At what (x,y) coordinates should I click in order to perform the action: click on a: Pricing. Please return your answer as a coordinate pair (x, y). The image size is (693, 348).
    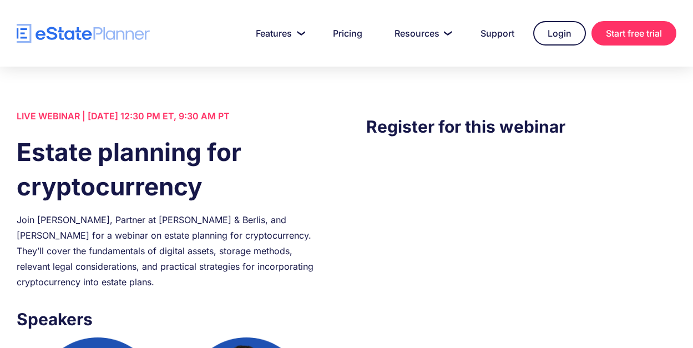
    Looking at the image, I should click on (347, 33).